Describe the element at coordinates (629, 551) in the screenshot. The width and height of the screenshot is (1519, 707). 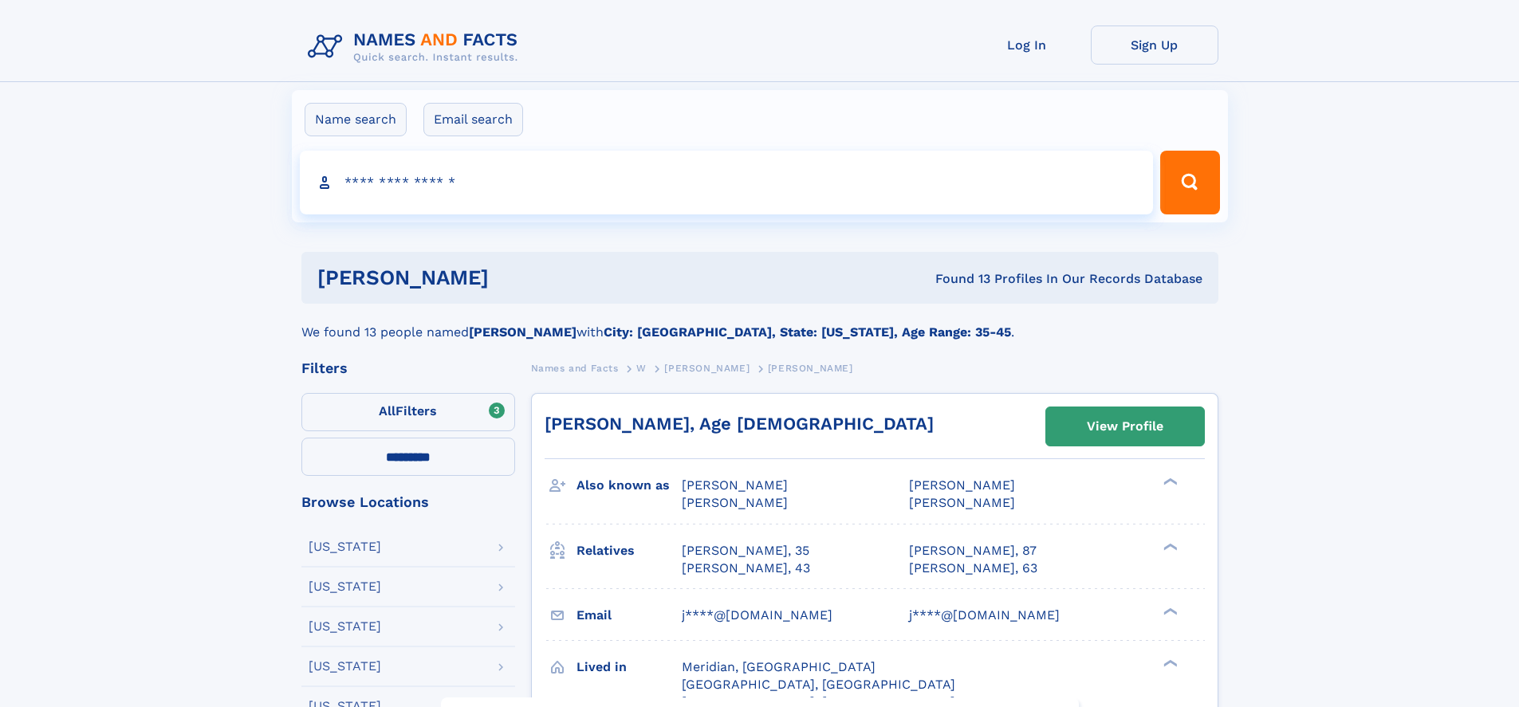
I see `h3: Relatives` at that location.